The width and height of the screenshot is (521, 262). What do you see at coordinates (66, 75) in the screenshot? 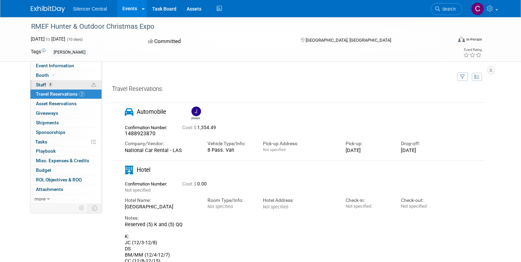
I see `a: Booth` at bounding box center [66, 75].